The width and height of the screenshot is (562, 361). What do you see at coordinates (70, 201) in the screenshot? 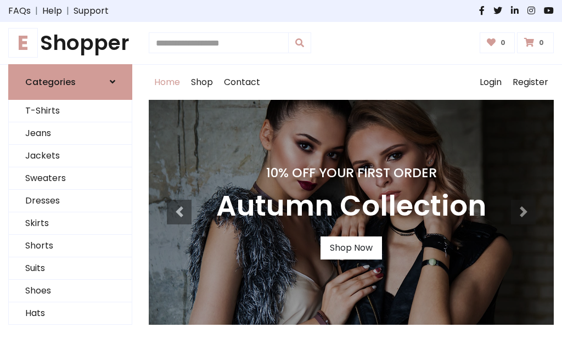
I see `a: Dresses` at bounding box center [70, 201].